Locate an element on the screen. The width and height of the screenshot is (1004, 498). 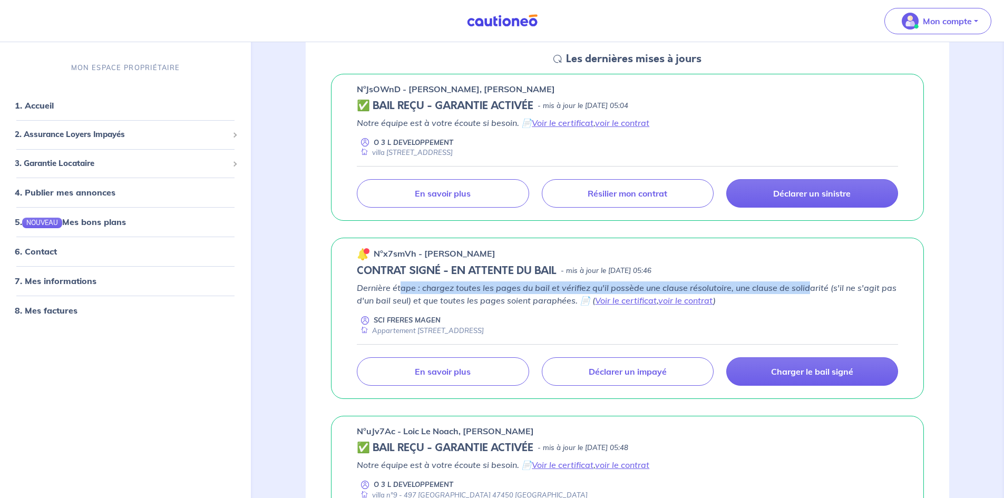
div: 5.NOUVEAUMes bons plans is located at coordinates (125, 222).